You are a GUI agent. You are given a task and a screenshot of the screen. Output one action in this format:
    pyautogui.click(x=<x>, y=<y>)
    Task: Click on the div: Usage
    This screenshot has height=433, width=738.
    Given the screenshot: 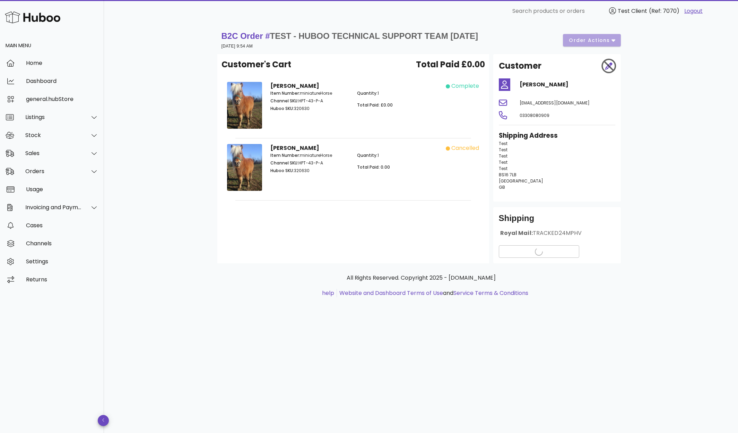 What is the action you would take?
    pyautogui.click(x=62, y=189)
    